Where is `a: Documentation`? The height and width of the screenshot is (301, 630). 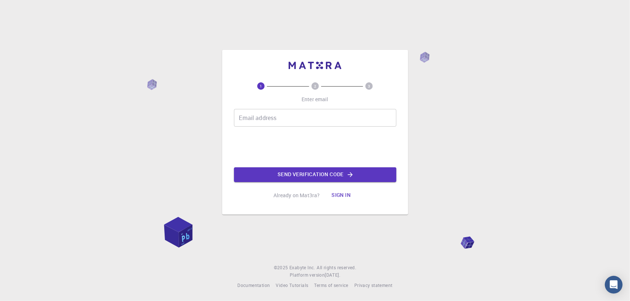
a: Documentation is located at coordinates (254, 285).